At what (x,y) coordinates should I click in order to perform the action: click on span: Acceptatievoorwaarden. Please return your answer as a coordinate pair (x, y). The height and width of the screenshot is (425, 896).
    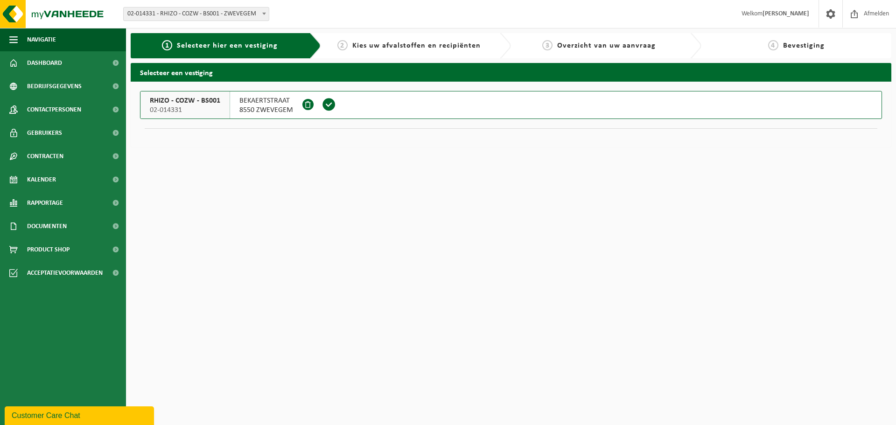
    Looking at the image, I should click on (65, 273).